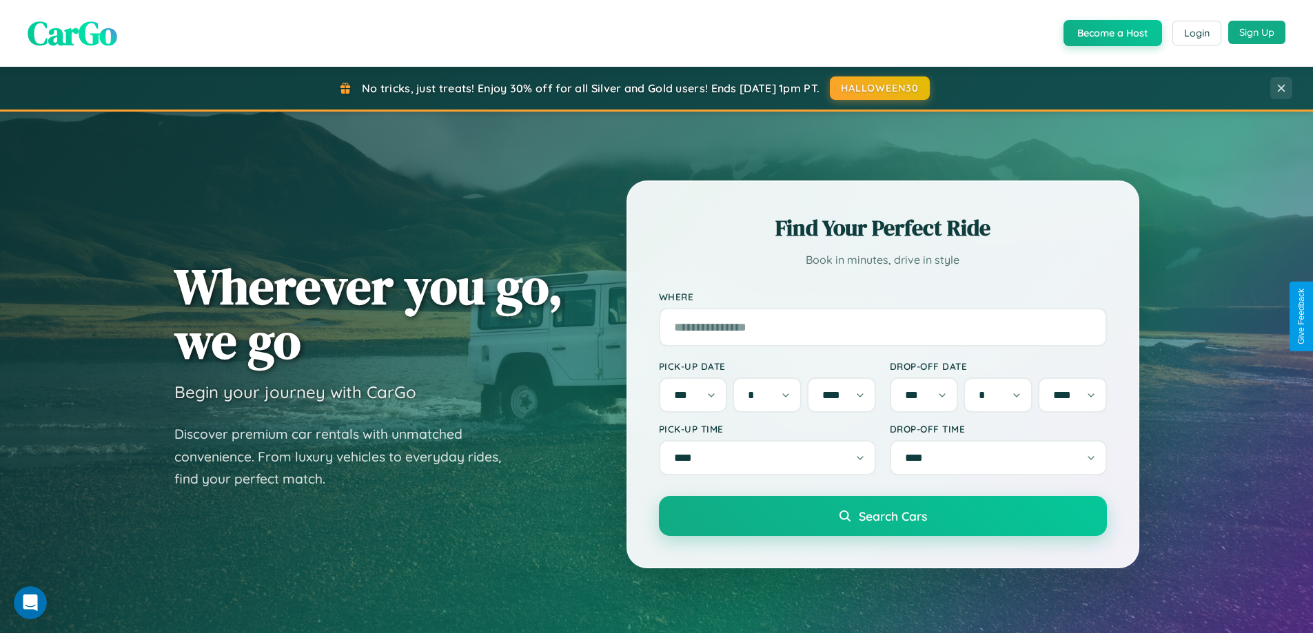  What do you see at coordinates (369, 314) in the screenshot?
I see `h1: Wherever you go, we go` at bounding box center [369, 314].